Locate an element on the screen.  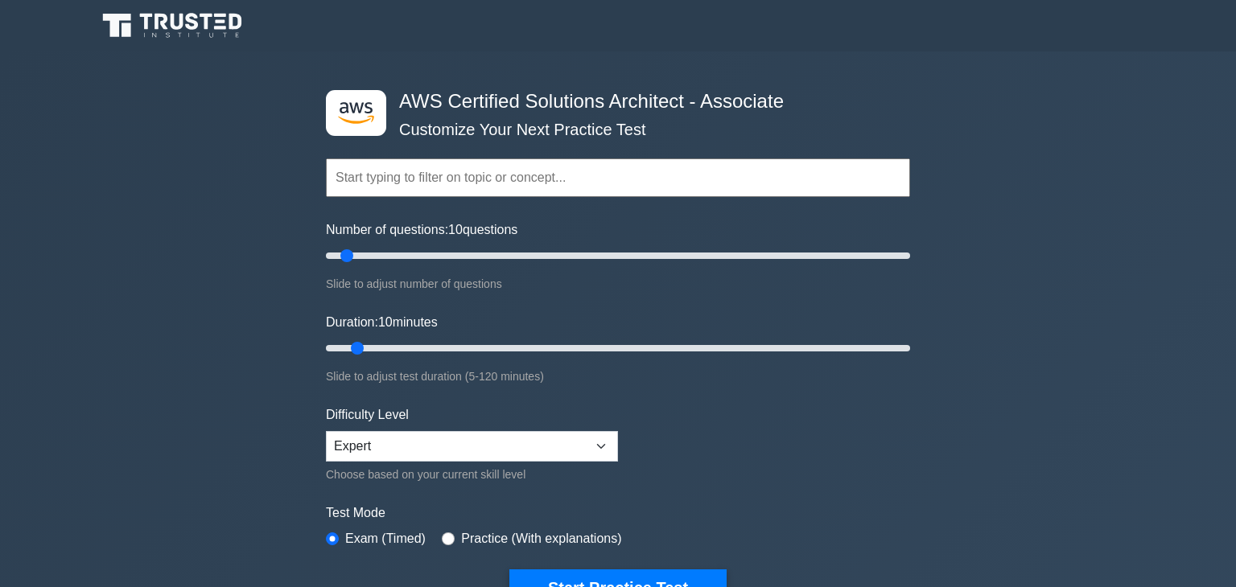
label: Exam (Timed) is located at coordinates (385, 539).